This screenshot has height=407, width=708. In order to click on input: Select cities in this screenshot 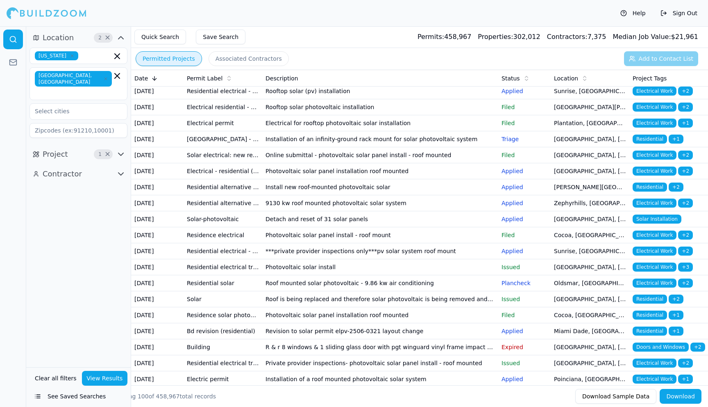, I will do `click(73, 111)`.